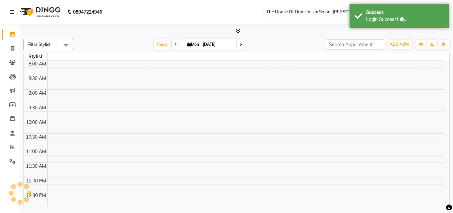  I want to click on div: 10:00 AM, so click(36, 122).